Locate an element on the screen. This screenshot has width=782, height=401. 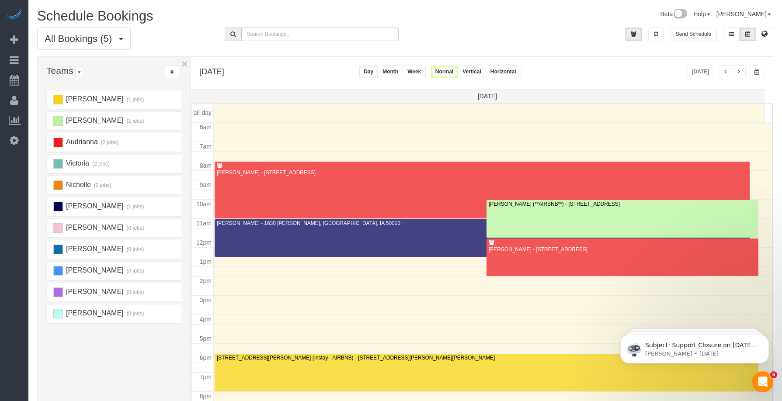
span: Victoria is located at coordinates (77, 163).